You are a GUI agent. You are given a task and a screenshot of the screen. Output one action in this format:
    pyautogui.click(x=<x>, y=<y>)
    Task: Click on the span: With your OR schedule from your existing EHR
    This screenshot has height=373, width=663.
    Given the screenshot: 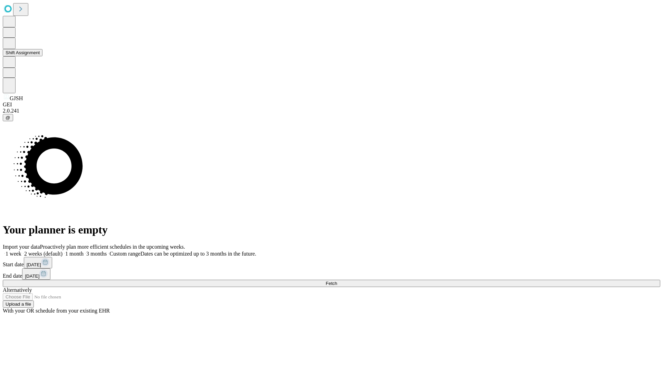 What is the action you would take?
    pyautogui.click(x=56, y=310)
    